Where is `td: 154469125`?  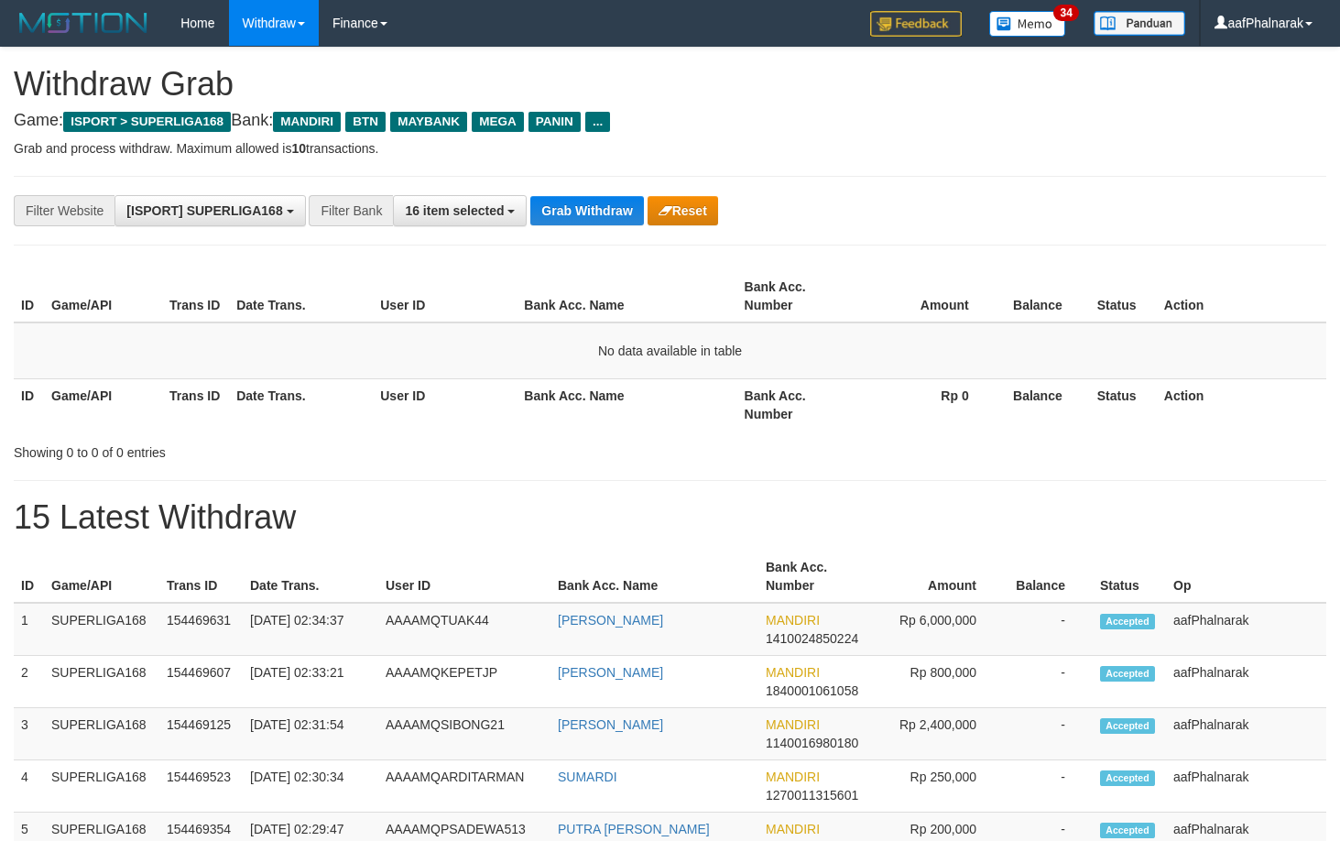 td: 154469125 is located at coordinates (201, 734).